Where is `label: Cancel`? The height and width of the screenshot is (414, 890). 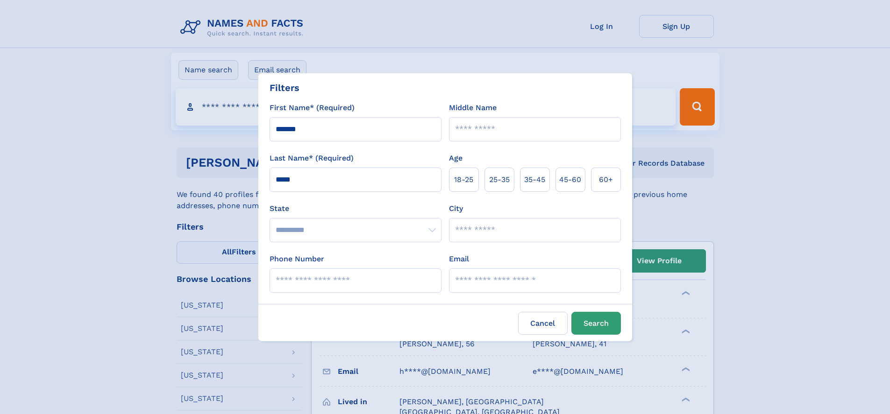 label: Cancel is located at coordinates (543, 323).